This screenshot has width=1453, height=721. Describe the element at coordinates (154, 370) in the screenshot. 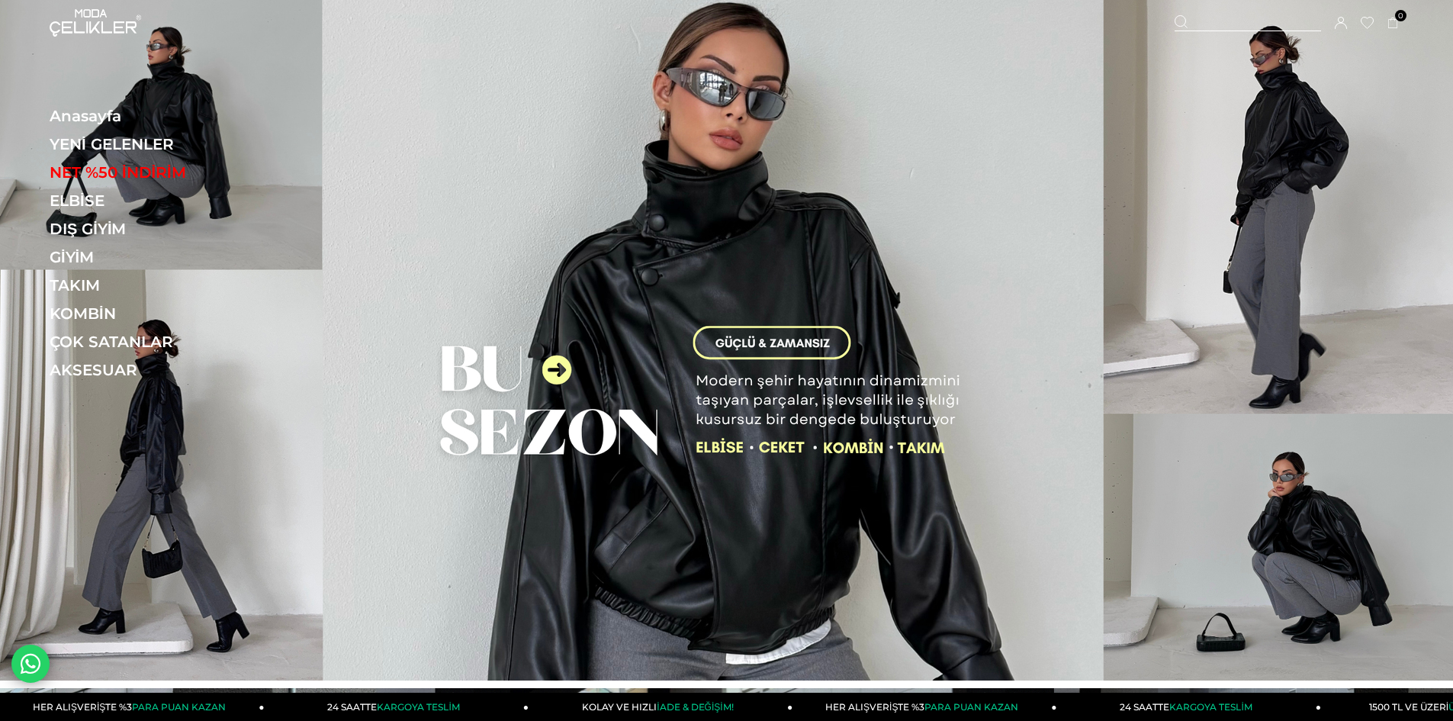

I see `a: AKSESUAR` at that location.